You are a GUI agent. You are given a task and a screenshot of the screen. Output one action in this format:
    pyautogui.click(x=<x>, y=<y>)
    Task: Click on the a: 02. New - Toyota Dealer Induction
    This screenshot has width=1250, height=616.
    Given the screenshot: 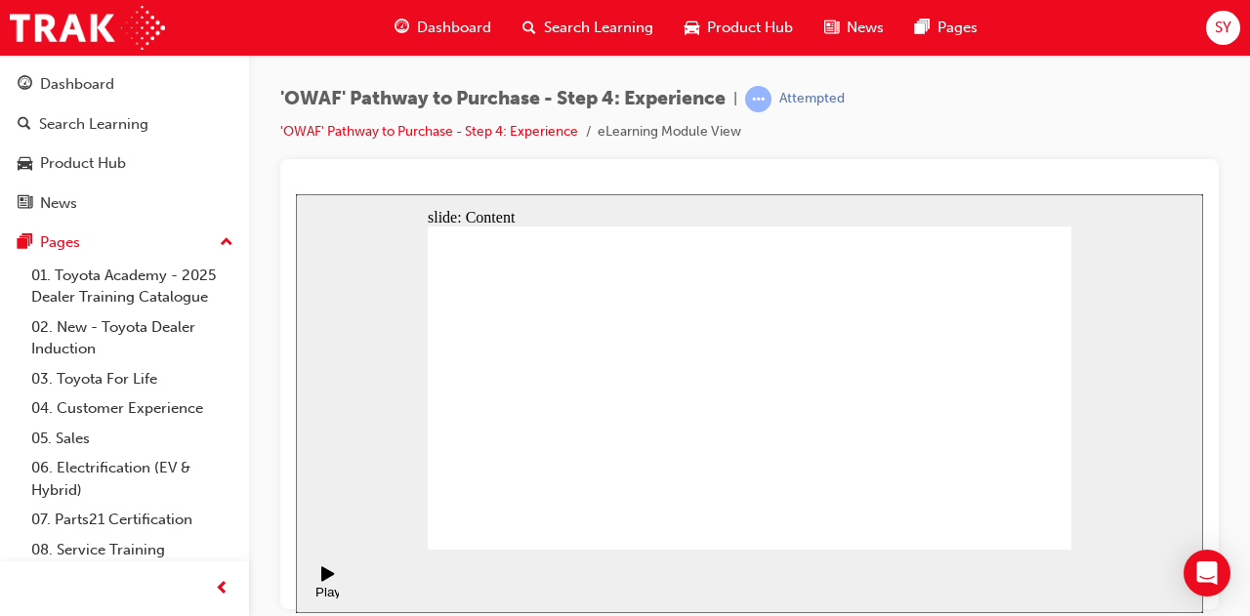 What is the action you would take?
    pyautogui.click(x=132, y=338)
    